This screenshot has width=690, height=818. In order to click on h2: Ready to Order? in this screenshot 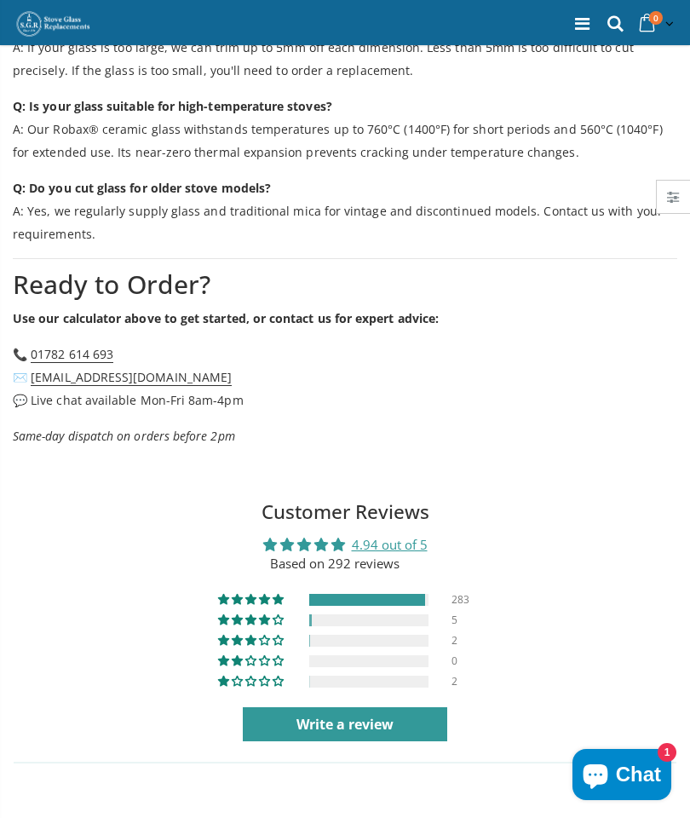, I will do `click(345, 285)`.